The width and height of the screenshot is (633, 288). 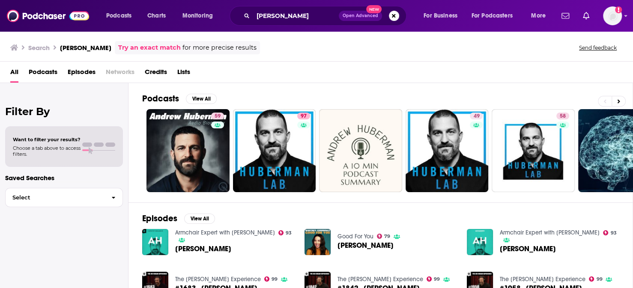 I want to click on span: Open Advanced, so click(x=360, y=16).